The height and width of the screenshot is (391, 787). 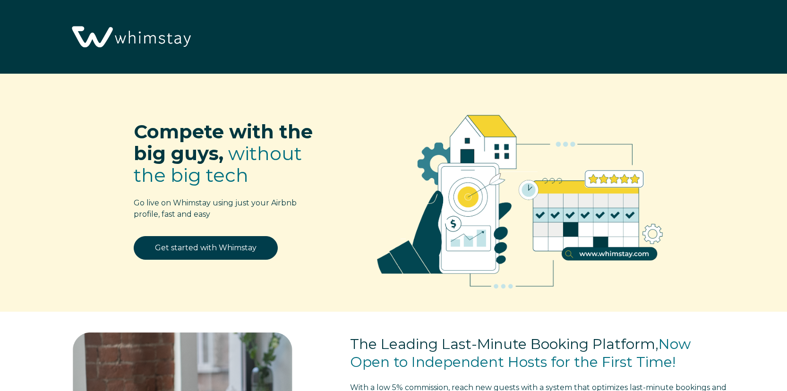 I want to click on img: RBO Ilustrations-02, so click(x=520, y=197).